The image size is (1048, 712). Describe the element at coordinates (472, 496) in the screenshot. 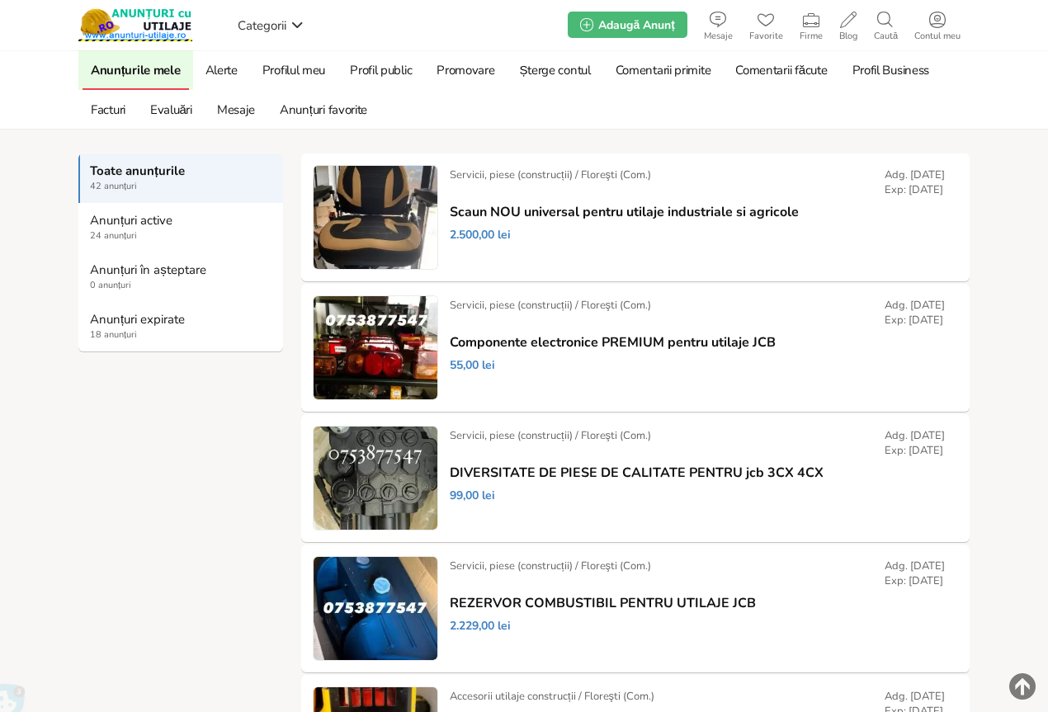

I see `span: 99,00 lei` at that location.